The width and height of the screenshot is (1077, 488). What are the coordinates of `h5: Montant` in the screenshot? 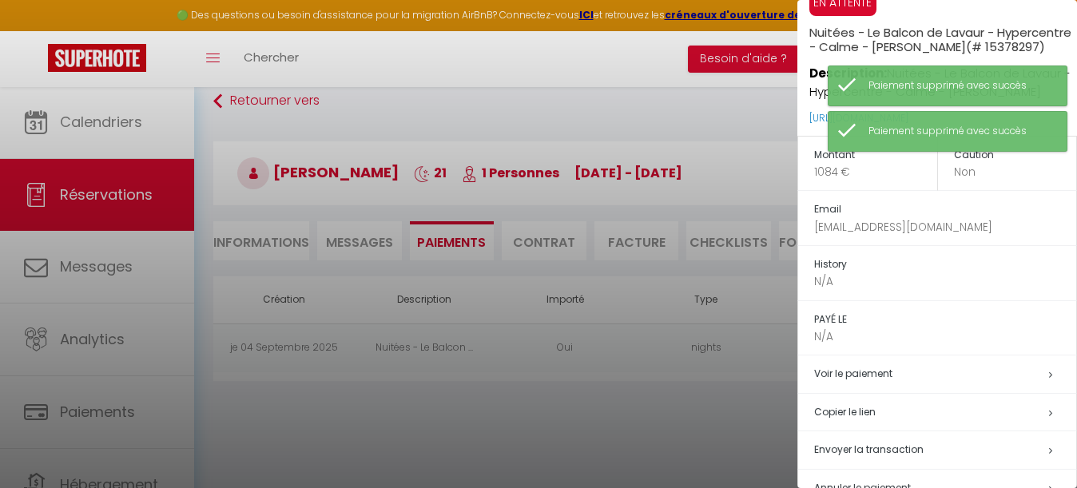 It's located at (876, 155).